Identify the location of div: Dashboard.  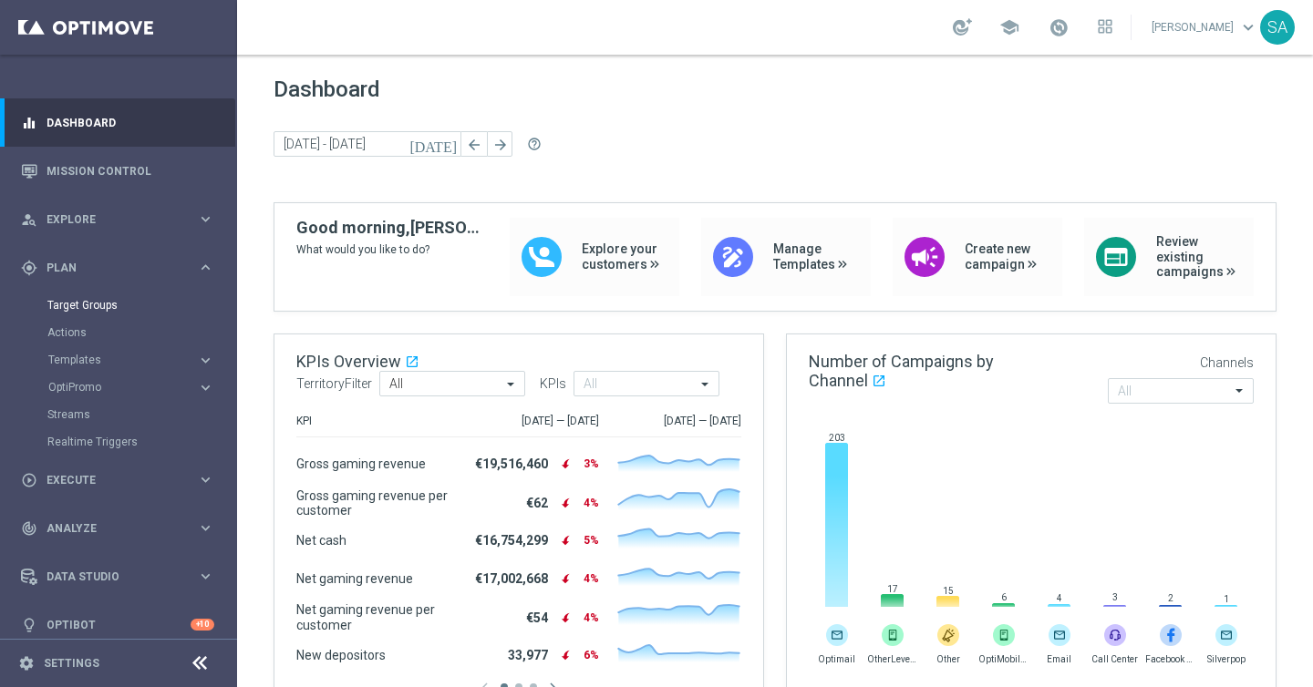
(118, 122).